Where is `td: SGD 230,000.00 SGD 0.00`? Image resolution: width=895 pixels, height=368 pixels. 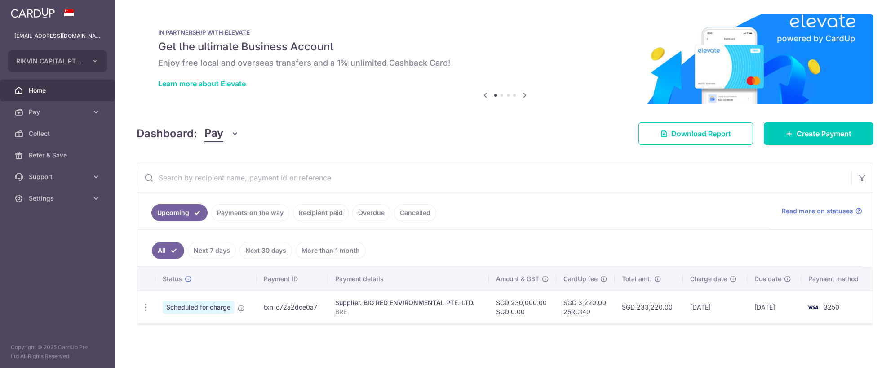 td: SGD 230,000.00 SGD 0.00 is located at coordinates (523, 306).